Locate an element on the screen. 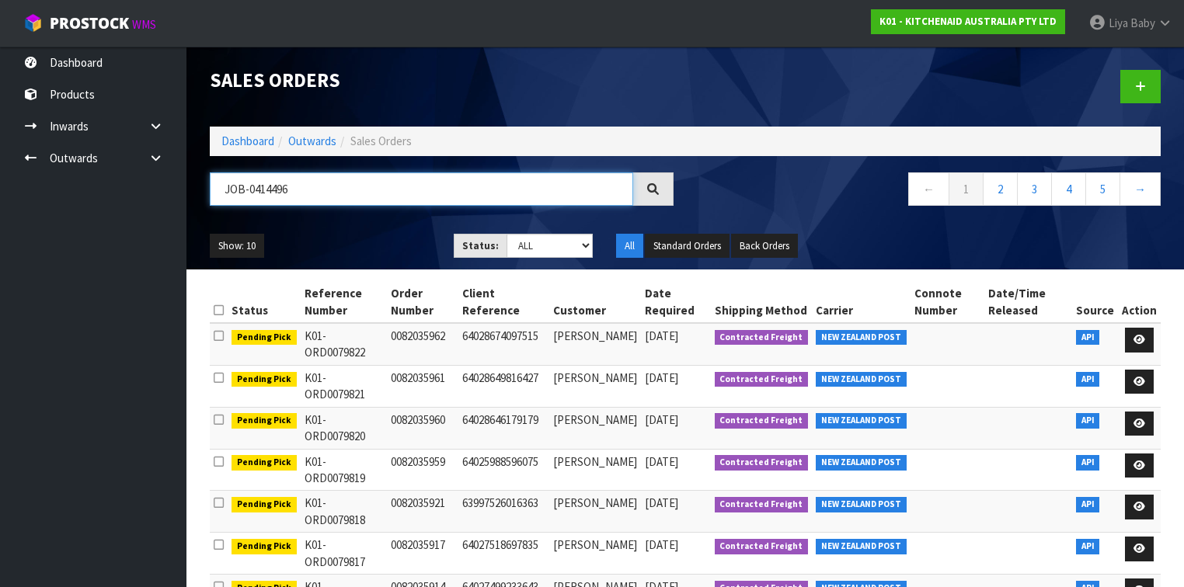 This screenshot has width=1184, height=587. input: Search sales orders is located at coordinates (421, 189).